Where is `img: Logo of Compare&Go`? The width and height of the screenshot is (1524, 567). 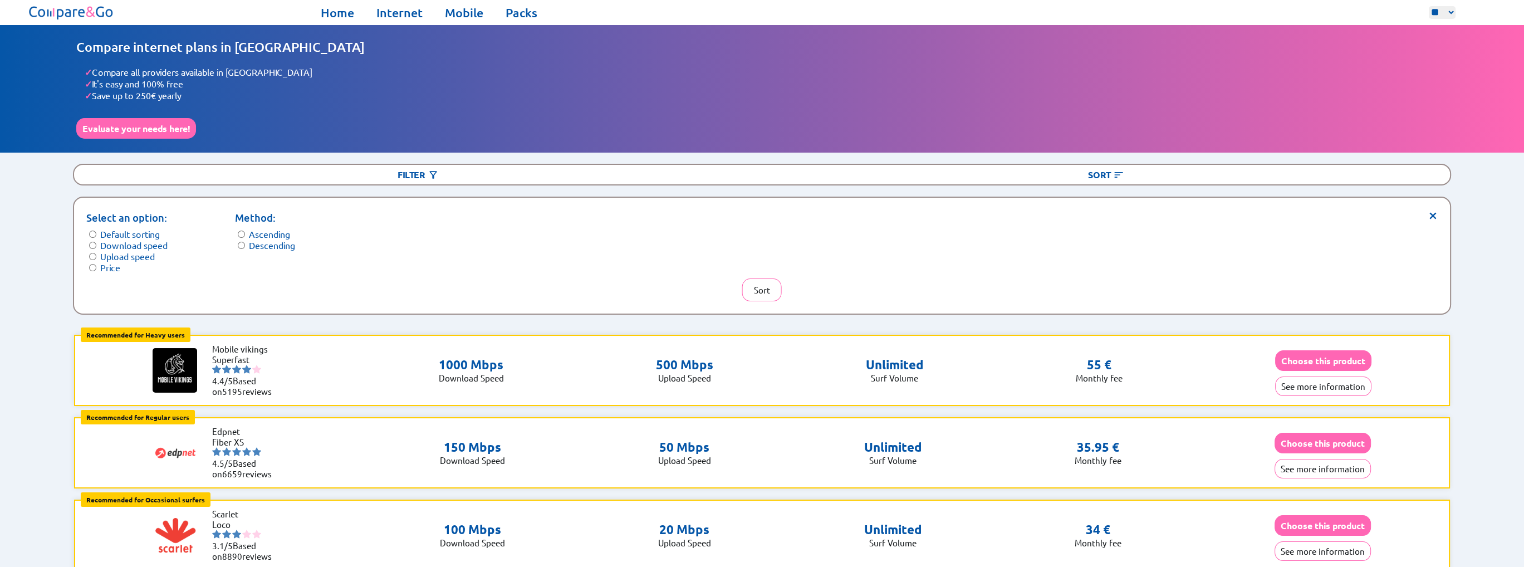 img: Logo of Compare&Go is located at coordinates (71, 12).